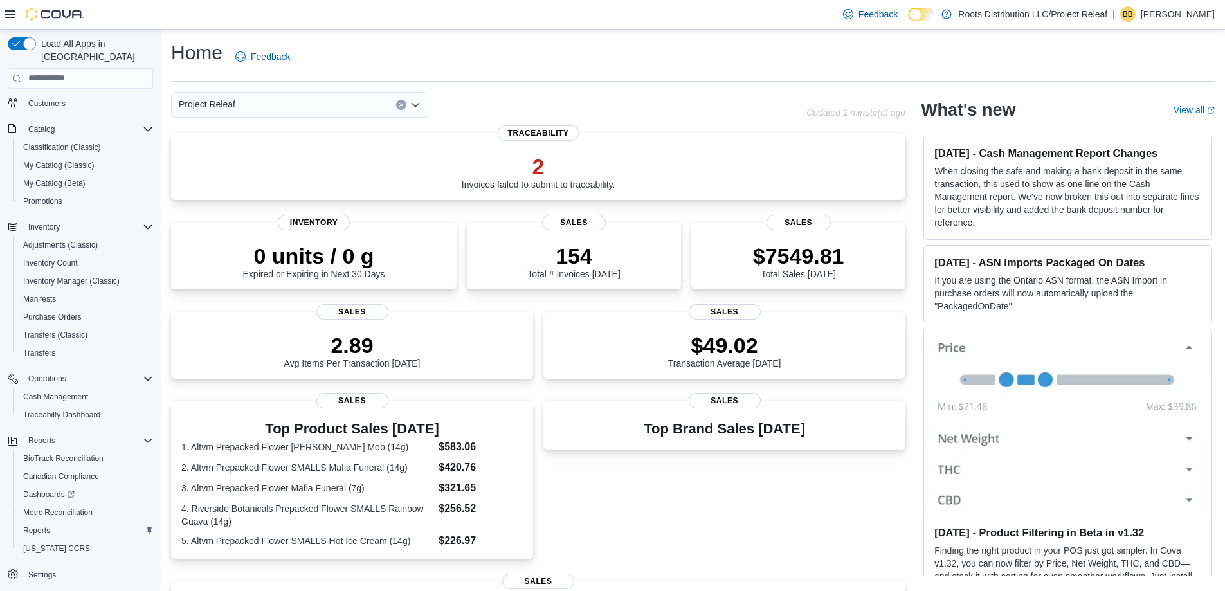 The width and height of the screenshot is (1225, 591). What do you see at coordinates (39, 299) in the screenshot?
I see `a: Manifests` at bounding box center [39, 299].